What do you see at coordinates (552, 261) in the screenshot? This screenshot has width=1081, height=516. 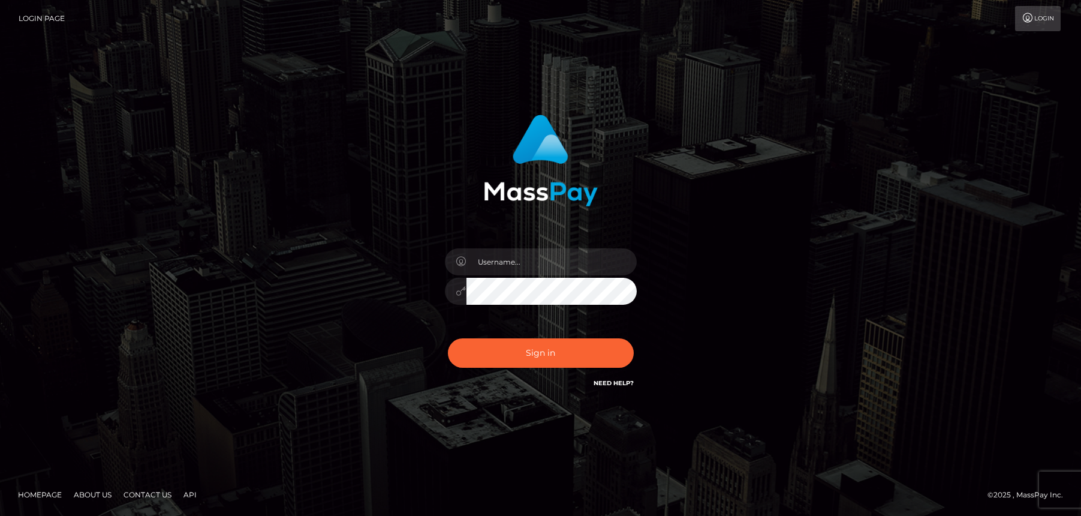 I see `input: Username...` at bounding box center [552, 261].